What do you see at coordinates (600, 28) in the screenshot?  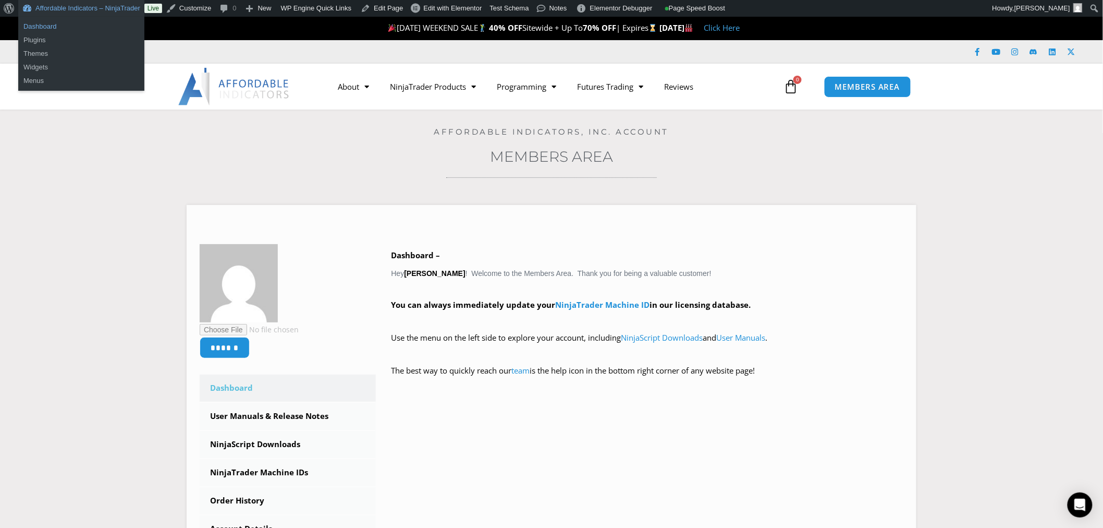 I see `strong: 70% OFF` at bounding box center [600, 28].